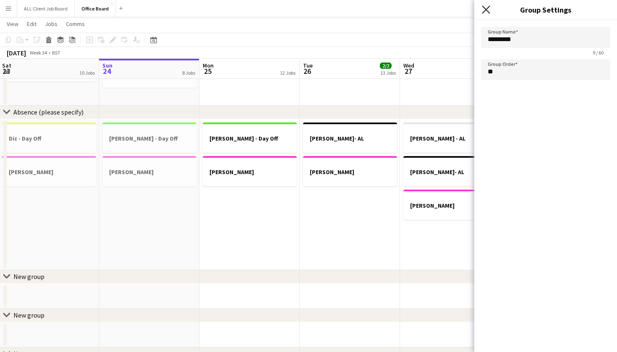 The width and height of the screenshot is (617, 352). I want to click on span: Mon, so click(208, 65).